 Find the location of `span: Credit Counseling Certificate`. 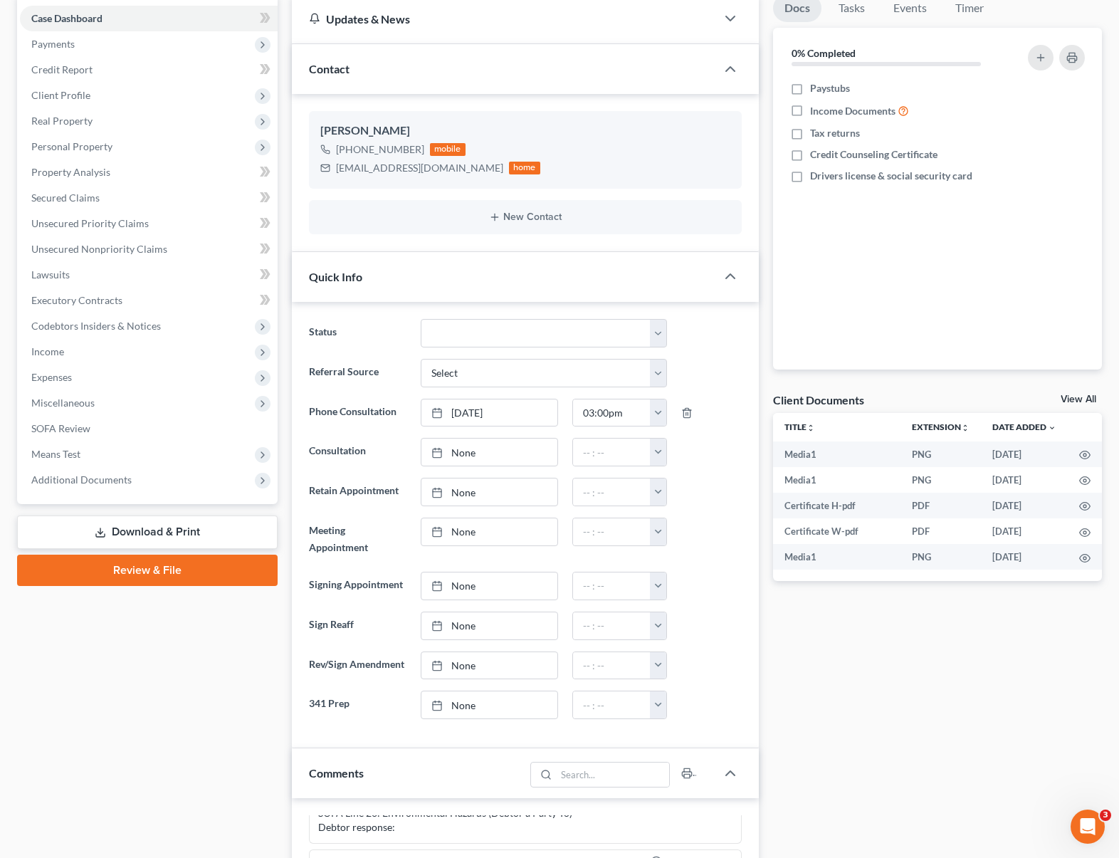

span: Credit Counseling Certificate is located at coordinates (874, 154).